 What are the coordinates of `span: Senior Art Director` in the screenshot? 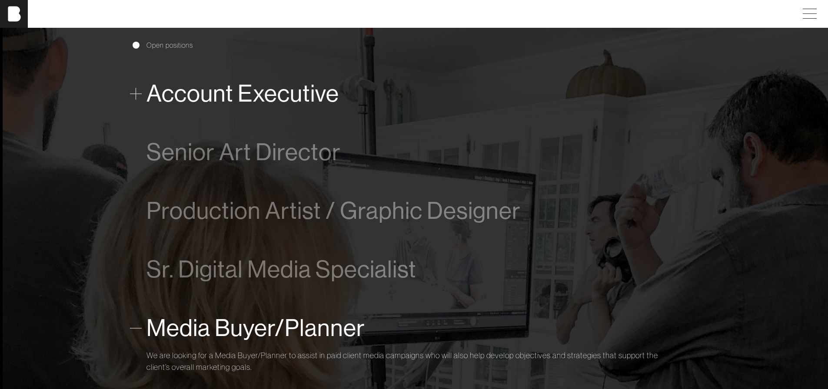 It's located at (243, 152).